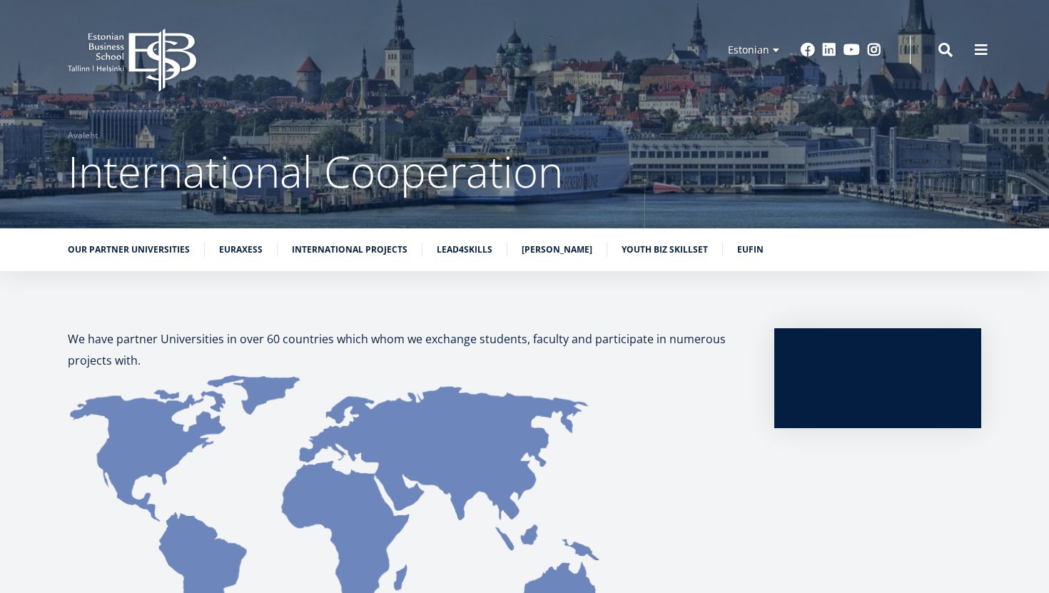 The image size is (1049, 593). Describe the element at coordinates (750, 250) in the screenshot. I see `a: EUFIN` at that location.